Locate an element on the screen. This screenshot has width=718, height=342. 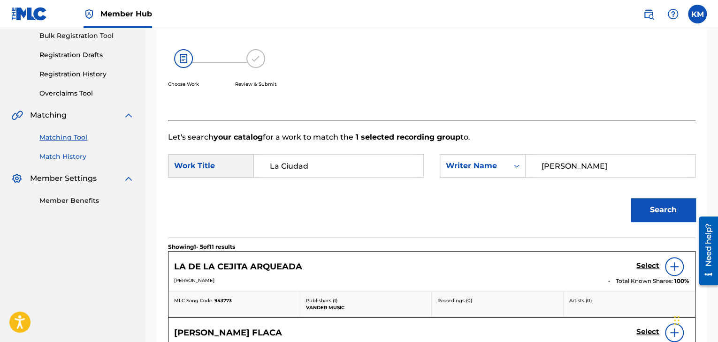
p: Showing 1 - 5 of 11 results is located at coordinates (201, 247).